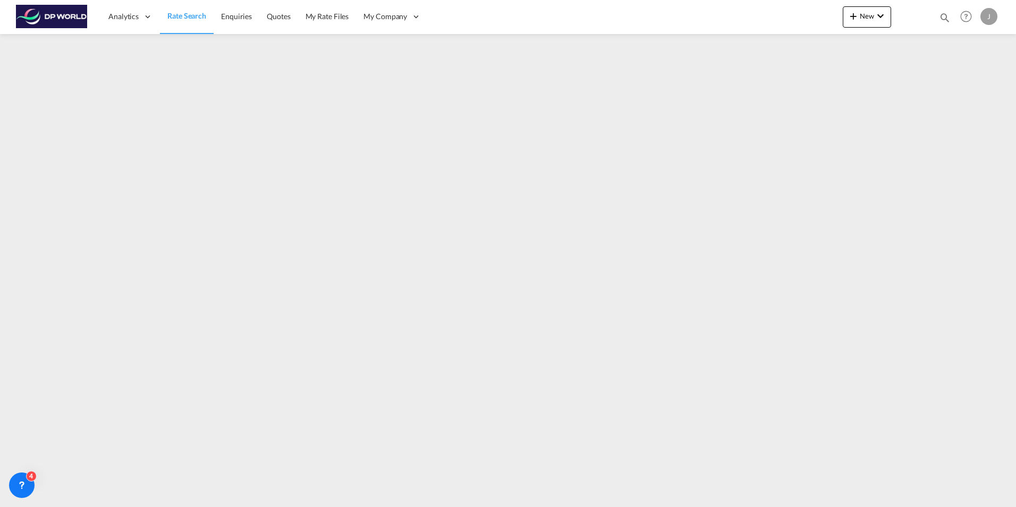  I want to click on md-icon: icon-chevron-down, so click(881, 16).